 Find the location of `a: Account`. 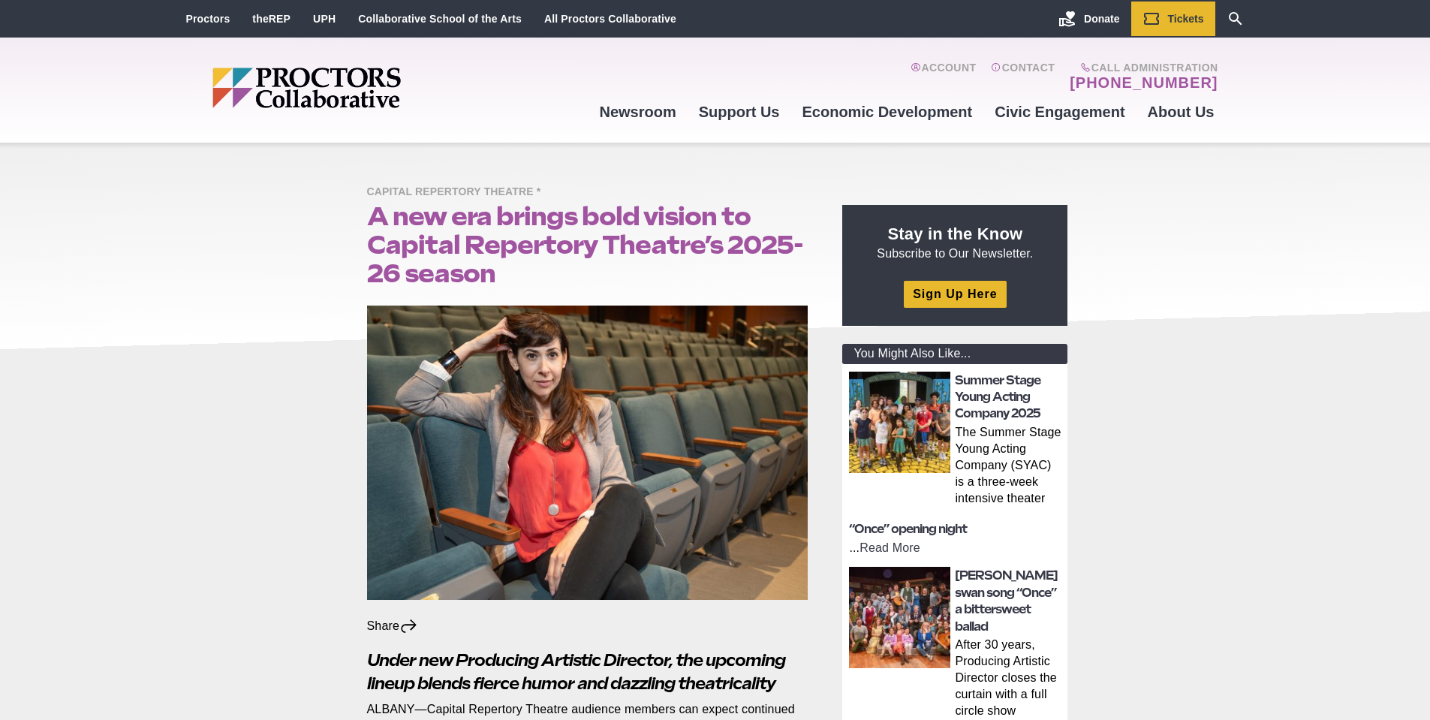

a: Account is located at coordinates (943, 77).